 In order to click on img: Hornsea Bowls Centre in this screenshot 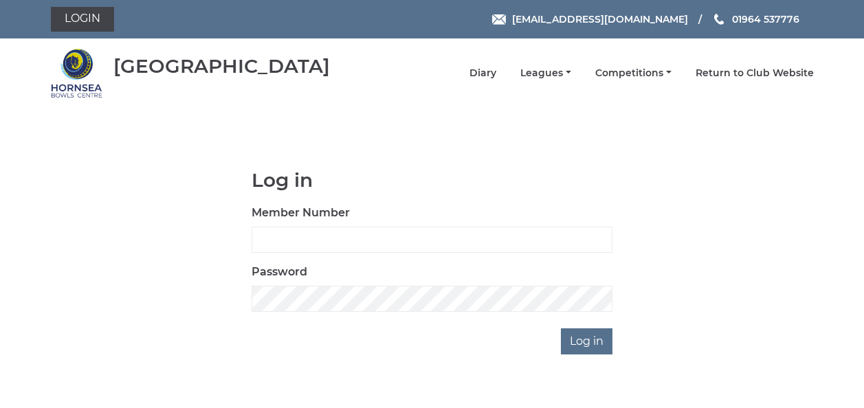, I will do `click(76, 73)`.